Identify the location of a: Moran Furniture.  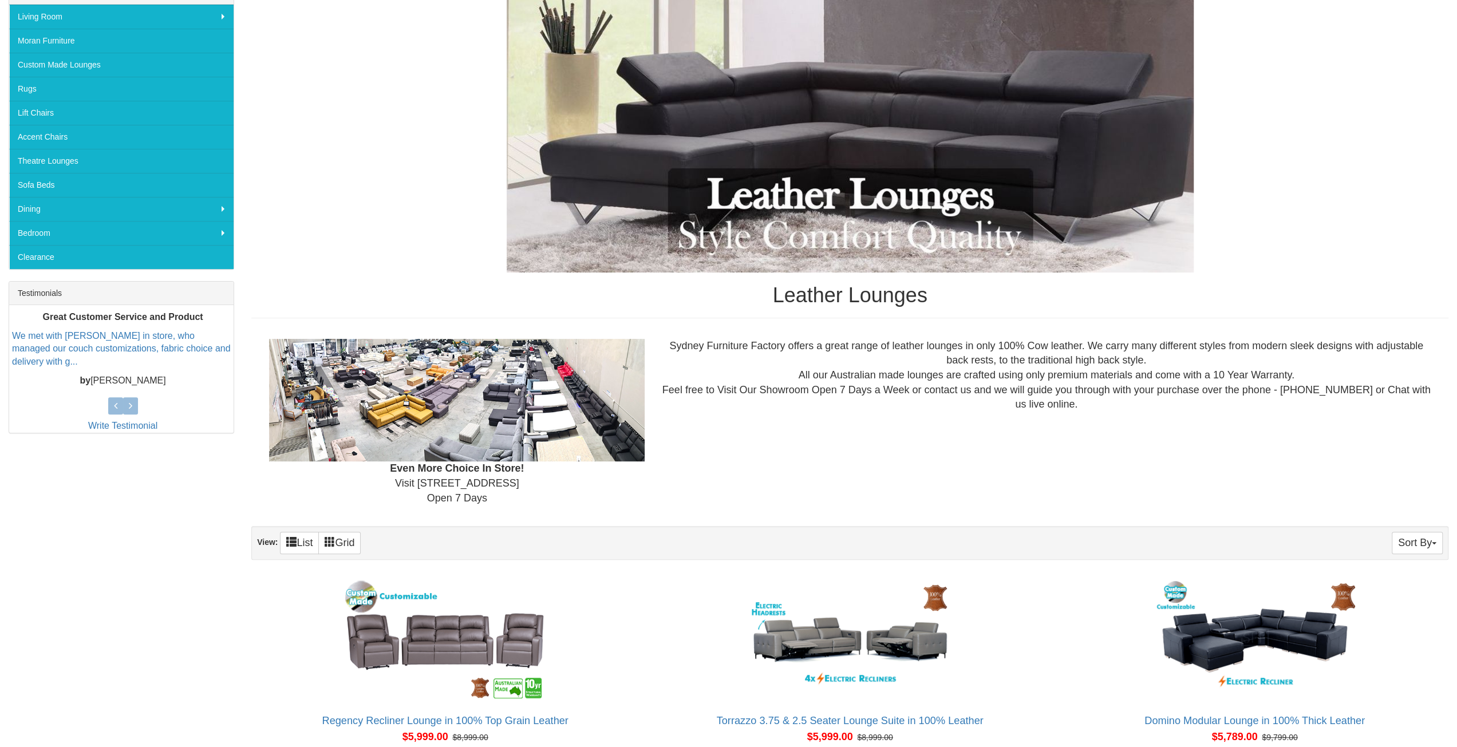
(121, 41).